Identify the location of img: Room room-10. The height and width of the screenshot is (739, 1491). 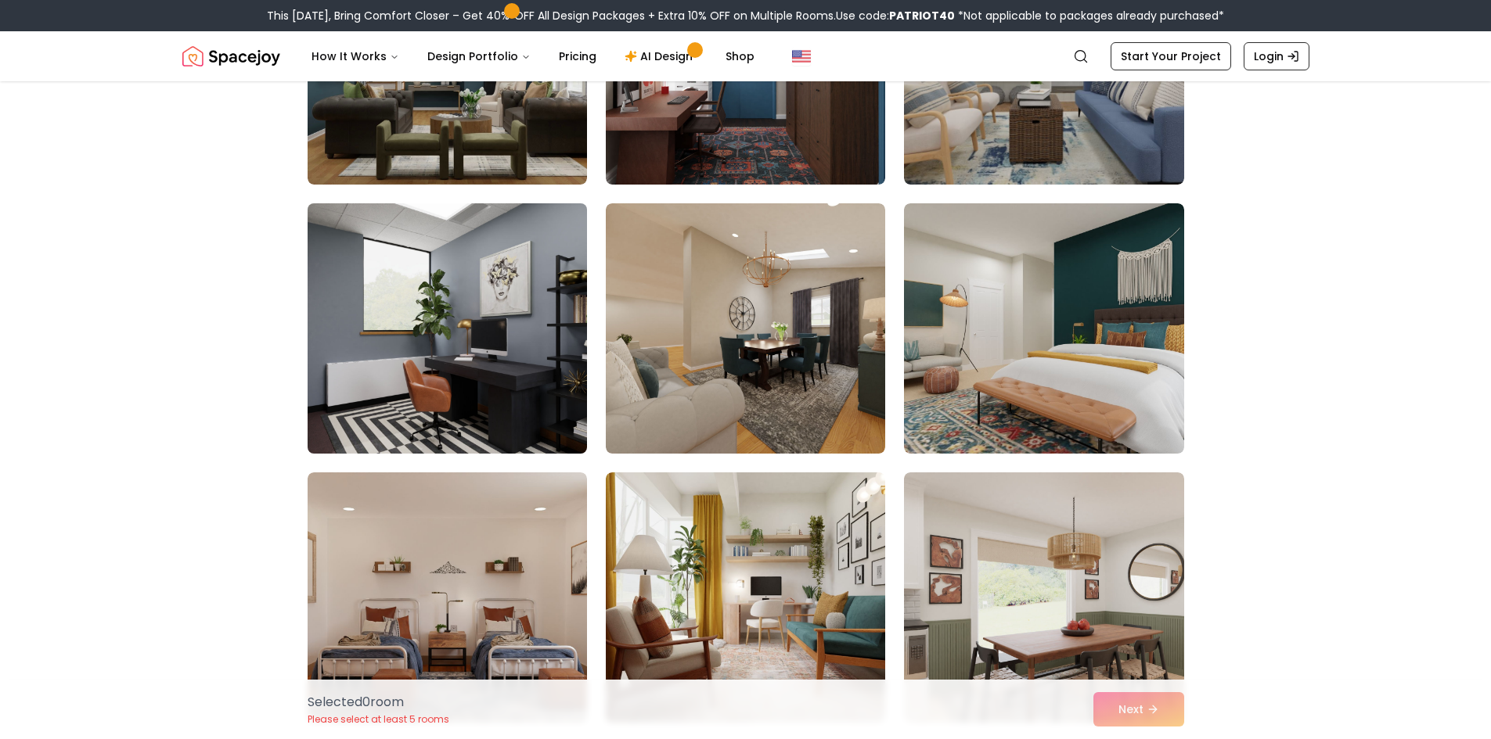
(447, 598).